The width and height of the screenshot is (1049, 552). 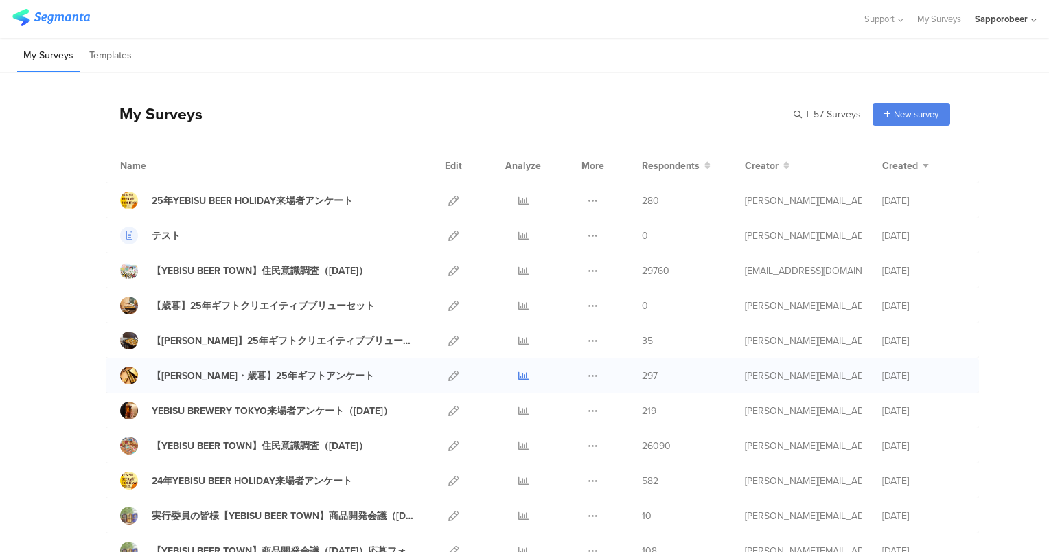 I want to click on span: New survey, so click(x=916, y=114).